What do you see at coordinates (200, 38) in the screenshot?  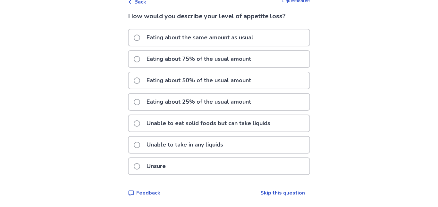 I see `p: Eating about the same amount as usual` at bounding box center [200, 38].